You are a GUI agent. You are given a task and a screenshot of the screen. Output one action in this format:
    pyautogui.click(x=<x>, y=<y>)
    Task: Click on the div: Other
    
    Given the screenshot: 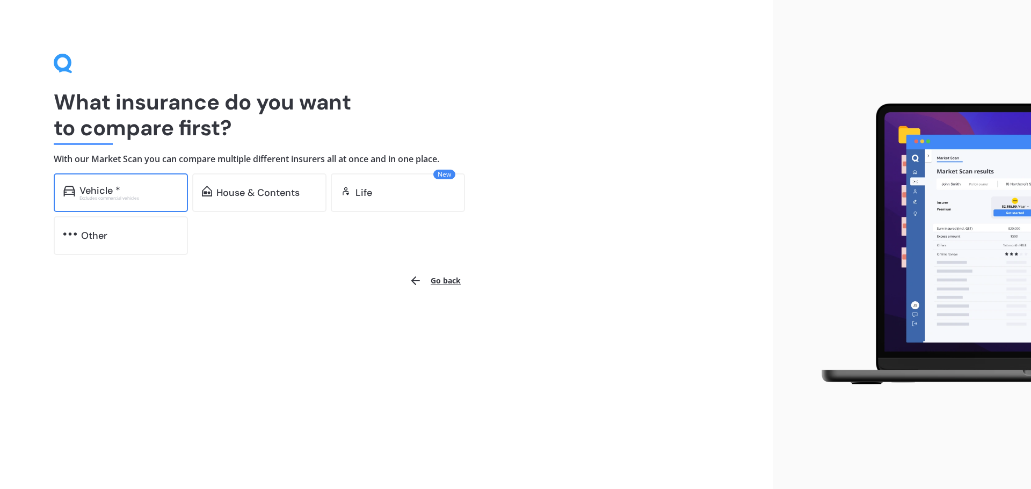 What is the action you would take?
    pyautogui.click(x=94, y=236)
    